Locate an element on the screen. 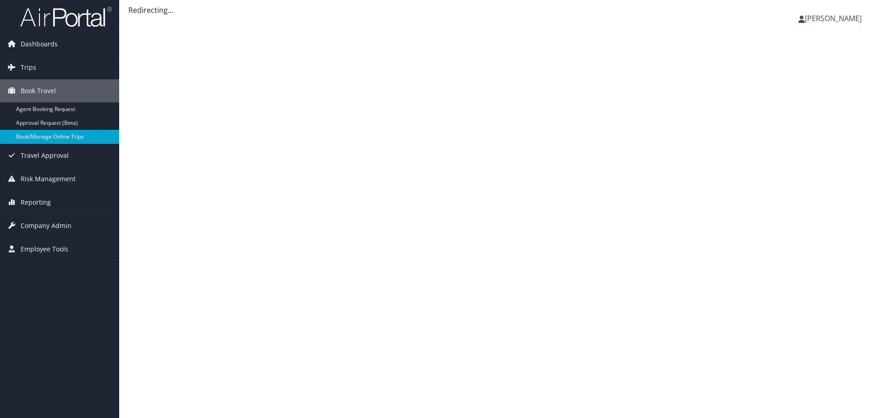 Image resolution: width=880 pixels, height=418 pixels. span: Trips is located at coordinates (28, 67).